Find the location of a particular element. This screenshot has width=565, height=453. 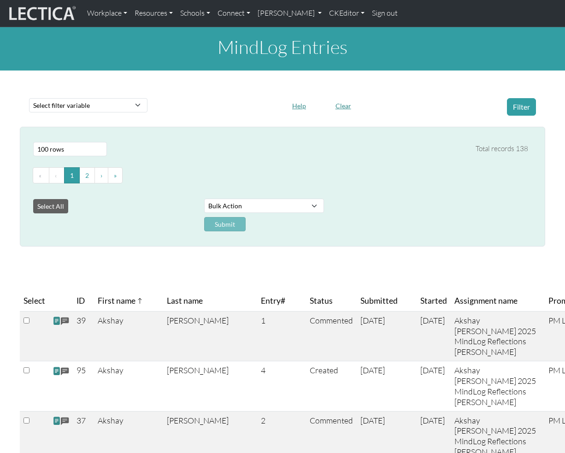

button: Go to page 1 is located at coordinates (72, 176).